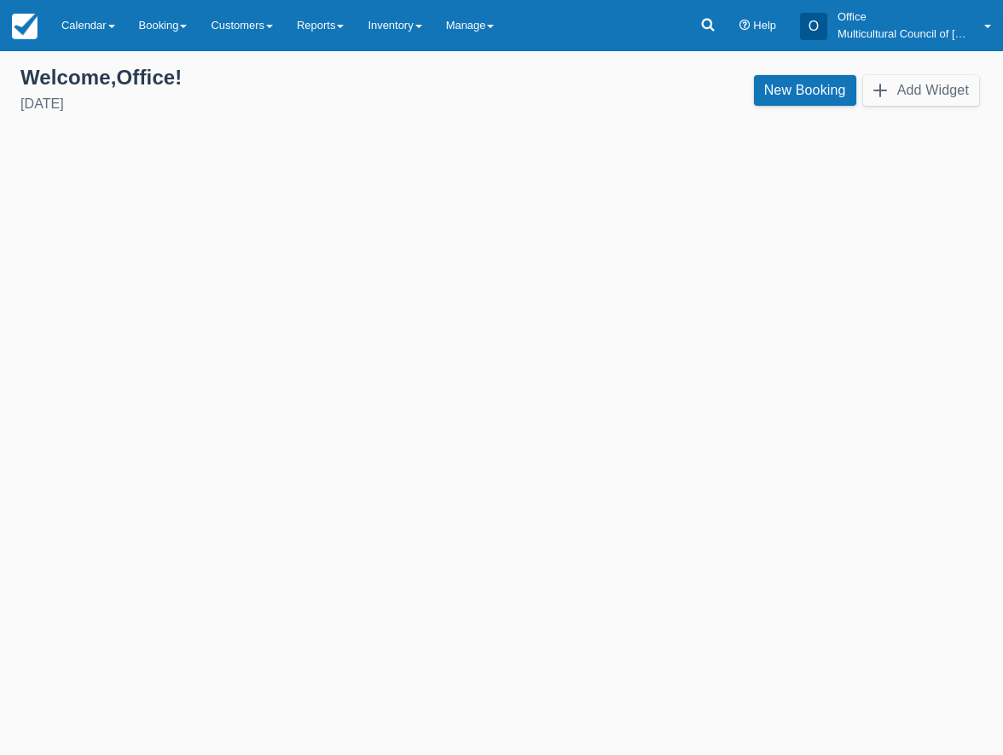 This screenshot has height=755, width=1003. Describe the element at coordinates (921, 90) in the screenshot. I see `button: Add Widget` at that location.